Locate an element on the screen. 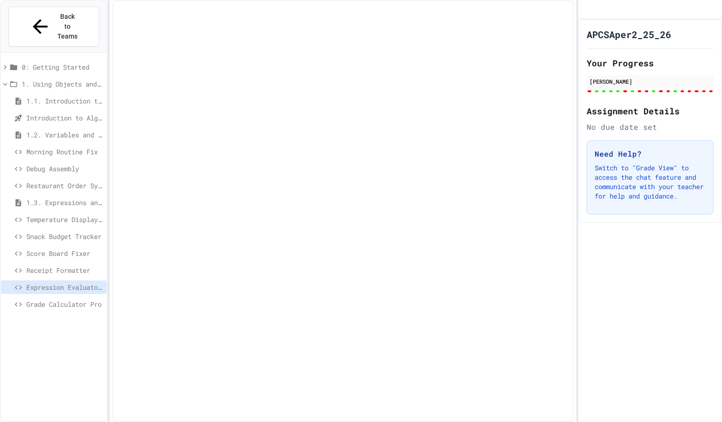 This screenshot has width=722, height=422. span: 0: Getting Started is located at coordinates (62, 67).